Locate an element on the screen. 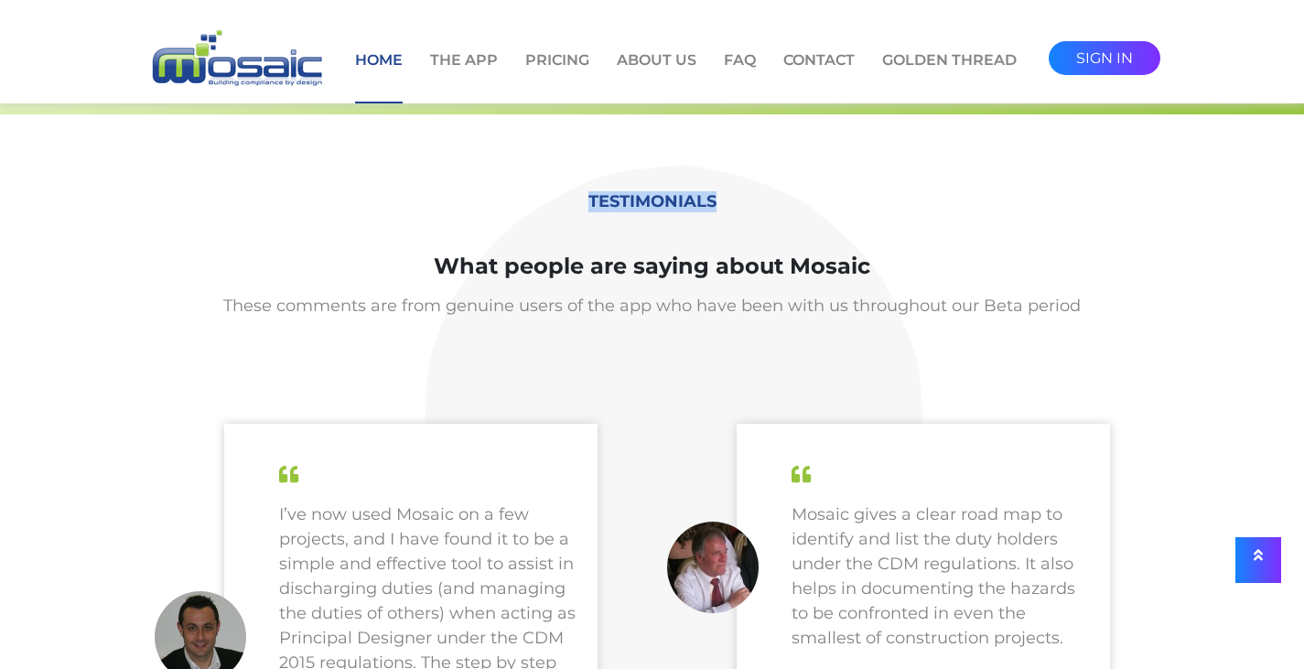 The image size is (1304, 669). img: logo is located at coordinates (236, 59).